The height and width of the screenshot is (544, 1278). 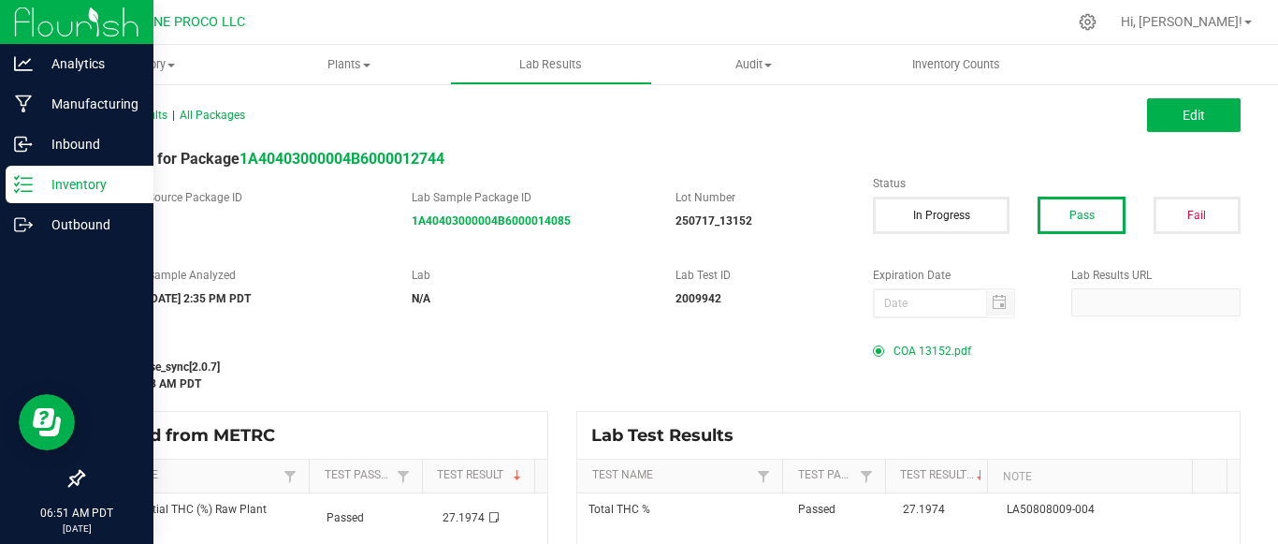 I want to click on label: Source Package ID, so click(x=266, y=197).